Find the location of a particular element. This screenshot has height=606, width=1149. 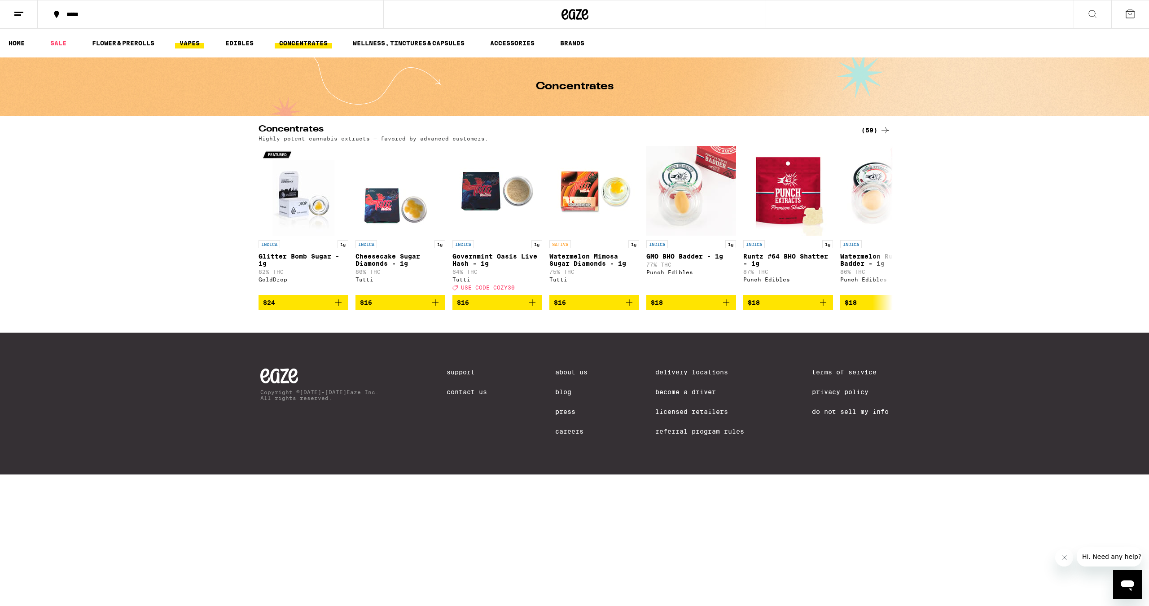

a: CONCENTRATES is located at coordinates (304, 43).